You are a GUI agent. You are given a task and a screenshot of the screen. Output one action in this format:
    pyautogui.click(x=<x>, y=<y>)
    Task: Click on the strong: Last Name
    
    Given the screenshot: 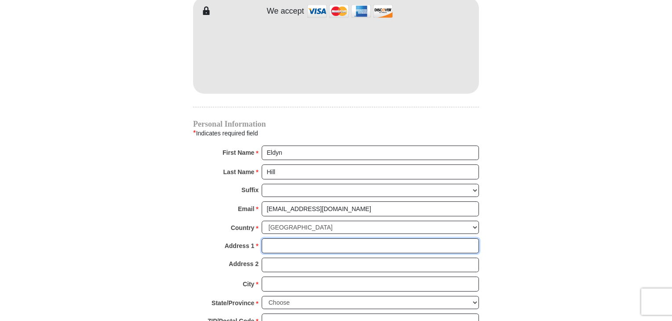 What is the action you would take?
    pyautogui.click(x=239, y=172)
    